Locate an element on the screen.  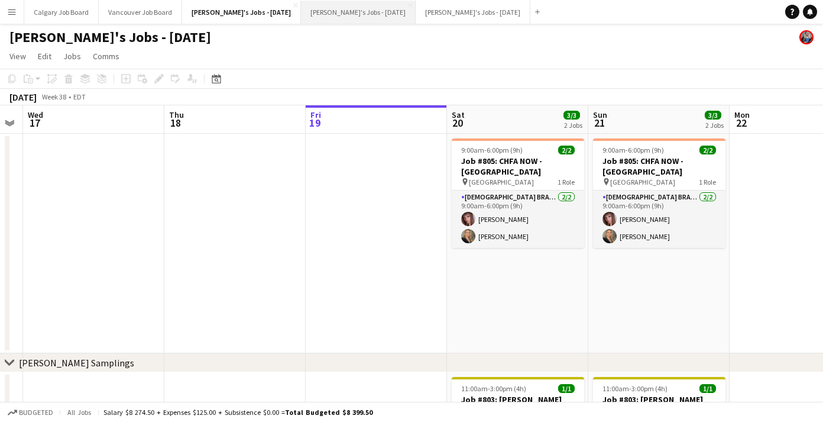
span: 17 is located at coordinates (34, 122).